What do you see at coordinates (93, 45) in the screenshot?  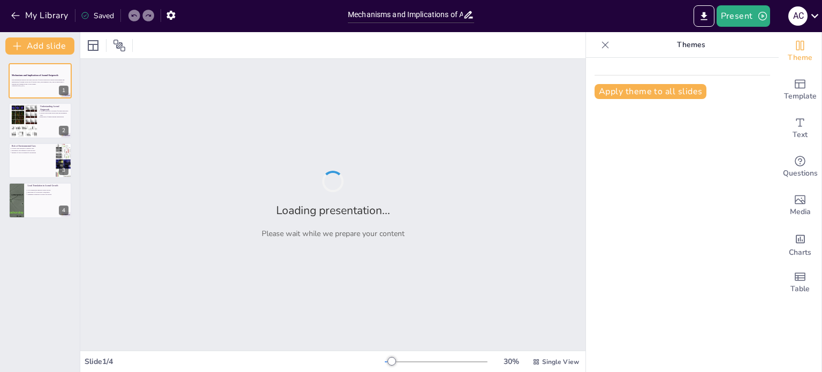 I see `div: Layout` at bounding box center [93, 45].